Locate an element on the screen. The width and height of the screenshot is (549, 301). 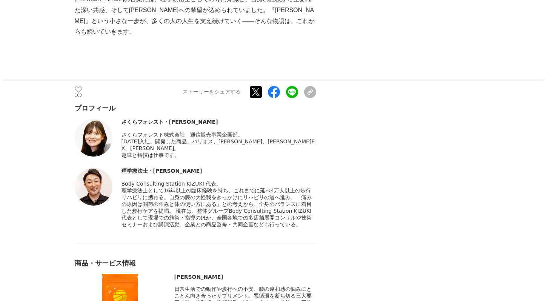
span: 趣味と特技は仕事です。 is located at coordinates (151, 155).